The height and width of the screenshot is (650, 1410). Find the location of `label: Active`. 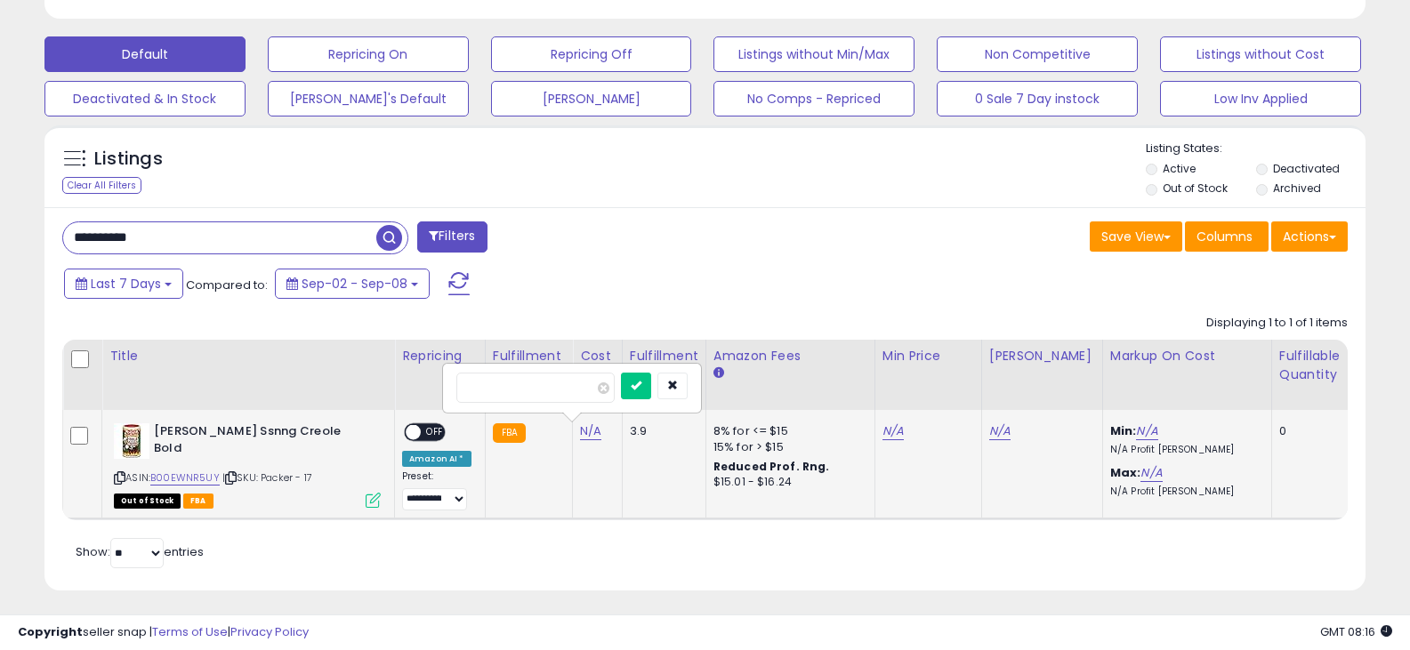

label: Active is located at coordinates (1179, 168).